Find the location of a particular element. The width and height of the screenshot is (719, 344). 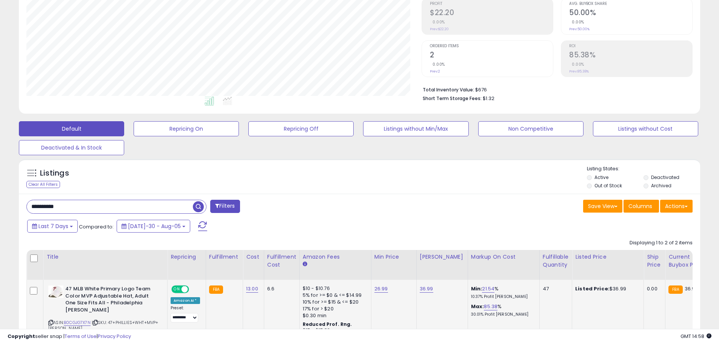

b: Listed Price: is located at coordinates (592, 288).